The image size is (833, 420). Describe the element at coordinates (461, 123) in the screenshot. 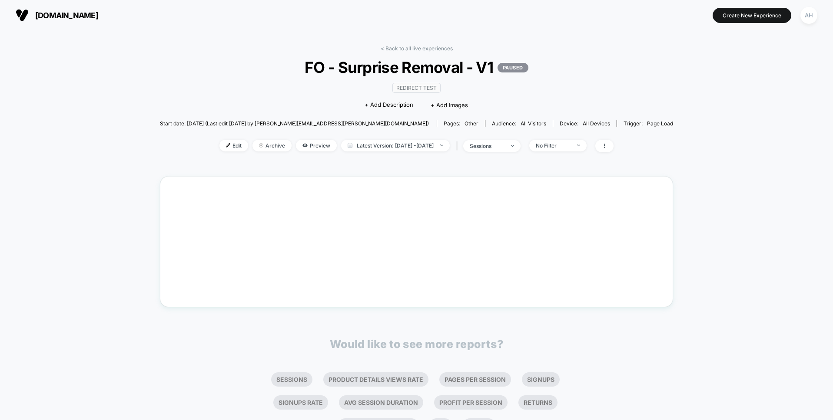

I see `div: Pages:` at that location.